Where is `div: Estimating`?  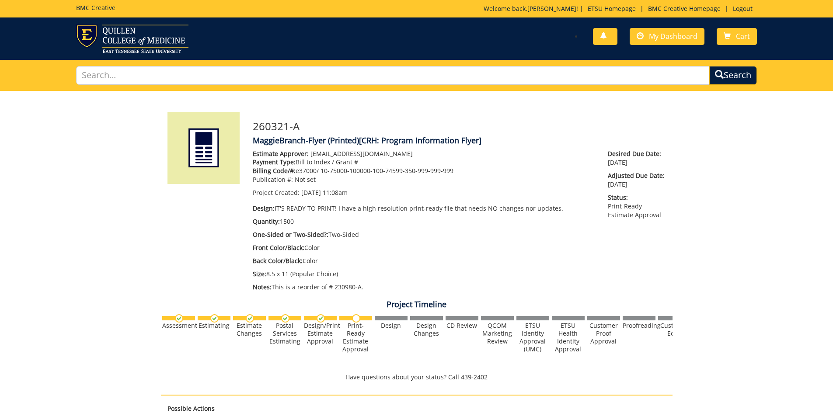 div: Estimating is located at coordinates (214, 326).